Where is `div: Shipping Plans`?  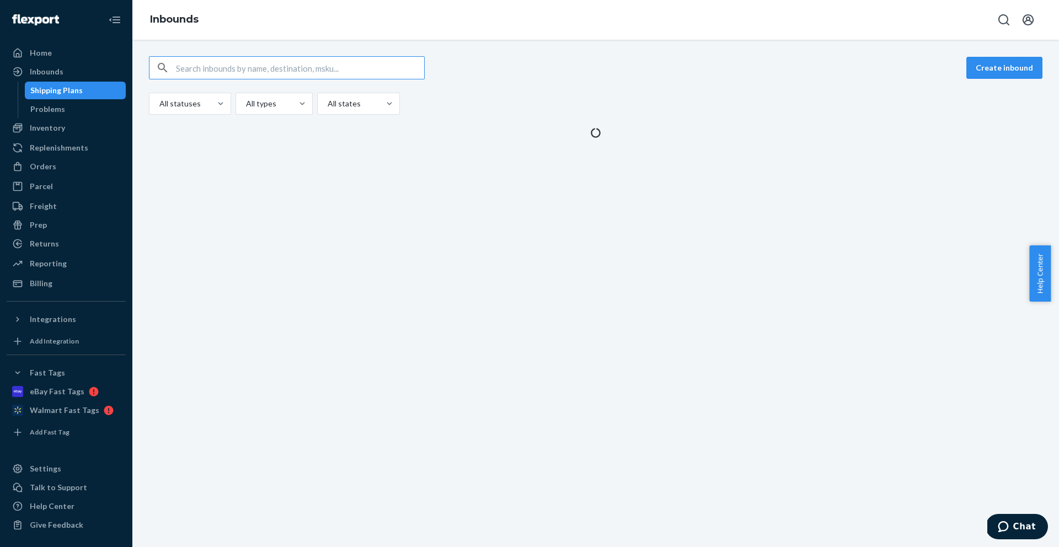
div: Shipping Plans is located at coordinates (56, 90).